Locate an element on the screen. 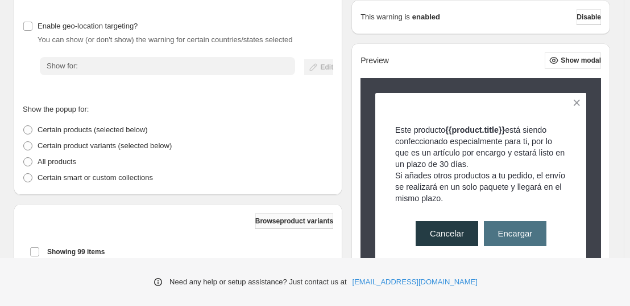 This screenshot has width=630, height=306. span: Certain product variants (selected below) is located at coordinates (105, 145).